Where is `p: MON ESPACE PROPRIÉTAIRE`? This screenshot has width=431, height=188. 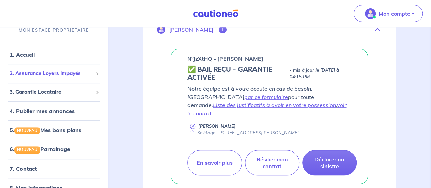
p: MON ESPACE PROPRIÉTAIRE is located at coordinates (54, 30).